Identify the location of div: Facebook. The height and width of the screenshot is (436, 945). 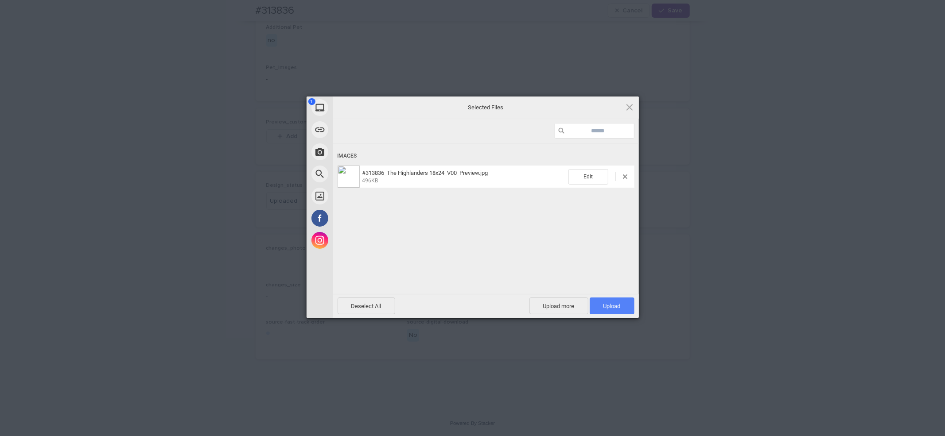
(360, 218).